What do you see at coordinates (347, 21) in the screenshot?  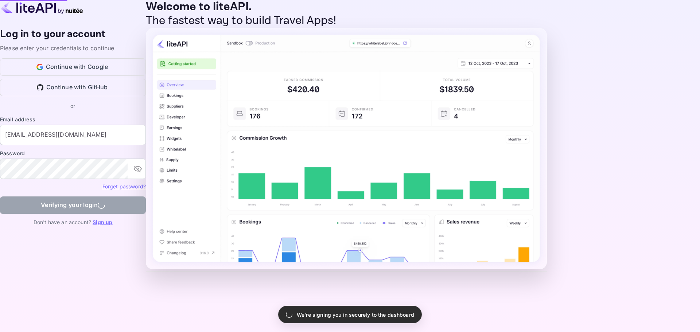 I see `p: The fastest way to build Travel Apps!` at bounding box center [347, 21].